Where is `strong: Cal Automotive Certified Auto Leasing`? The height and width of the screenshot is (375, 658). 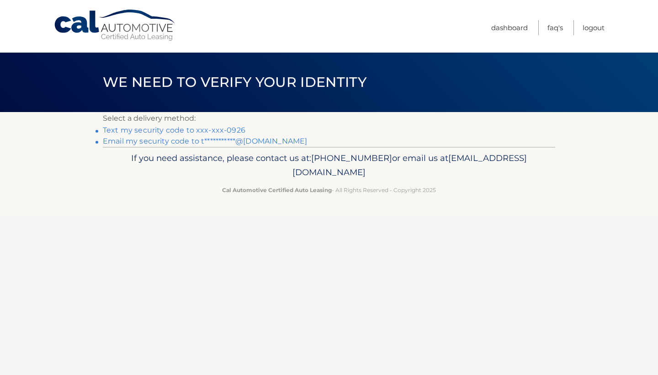 strong: Cal Automotive Certified Auto Leasing is located at coordinates (277, 190).